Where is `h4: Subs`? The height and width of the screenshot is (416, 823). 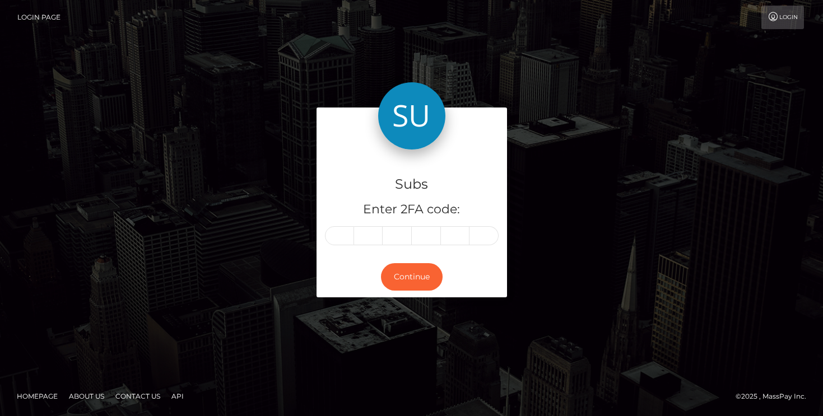 h4: Subs is located at coordinates (412, 184).